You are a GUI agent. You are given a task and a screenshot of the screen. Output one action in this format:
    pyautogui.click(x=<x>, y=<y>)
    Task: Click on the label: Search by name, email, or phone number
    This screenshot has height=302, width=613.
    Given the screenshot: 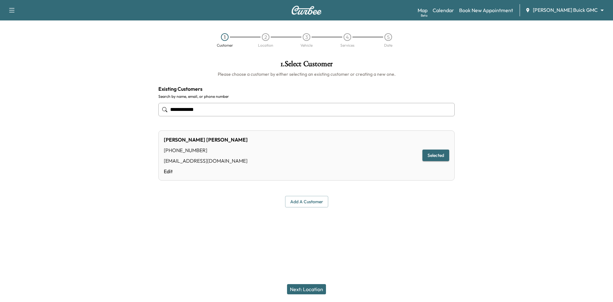 What is the action you would take?
    pyautogui.click(x=307, y=96)
    